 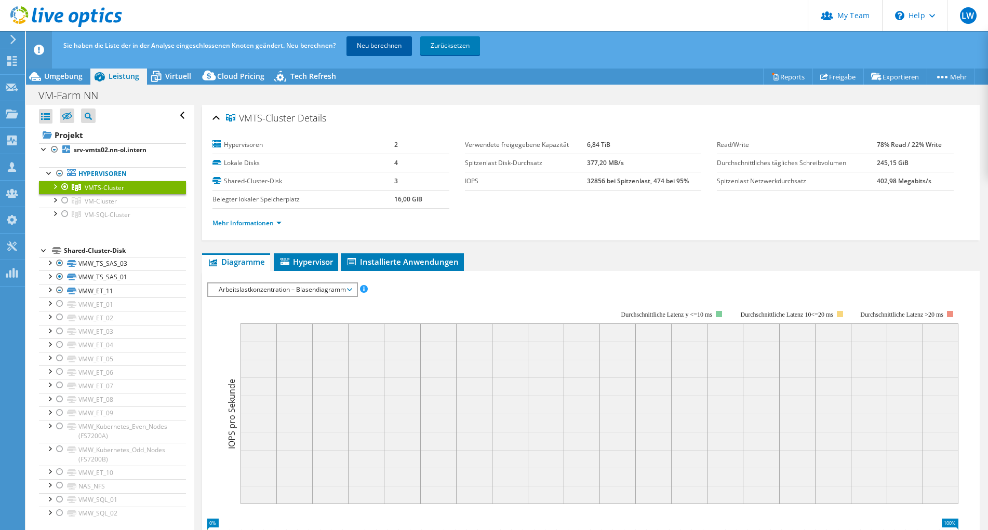 I want to click on b: 32856 bei Spitzenlast, 474 bei 95%, so click(x=638, y=181).